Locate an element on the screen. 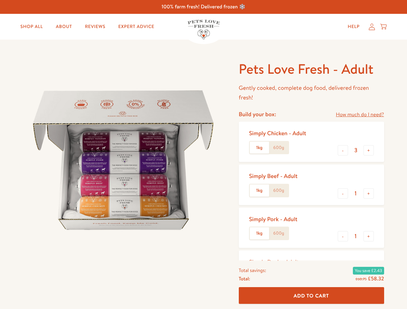 The width and height of the screenshot is (407, 309). s: £60.75 is located at coordinates (361, 279).